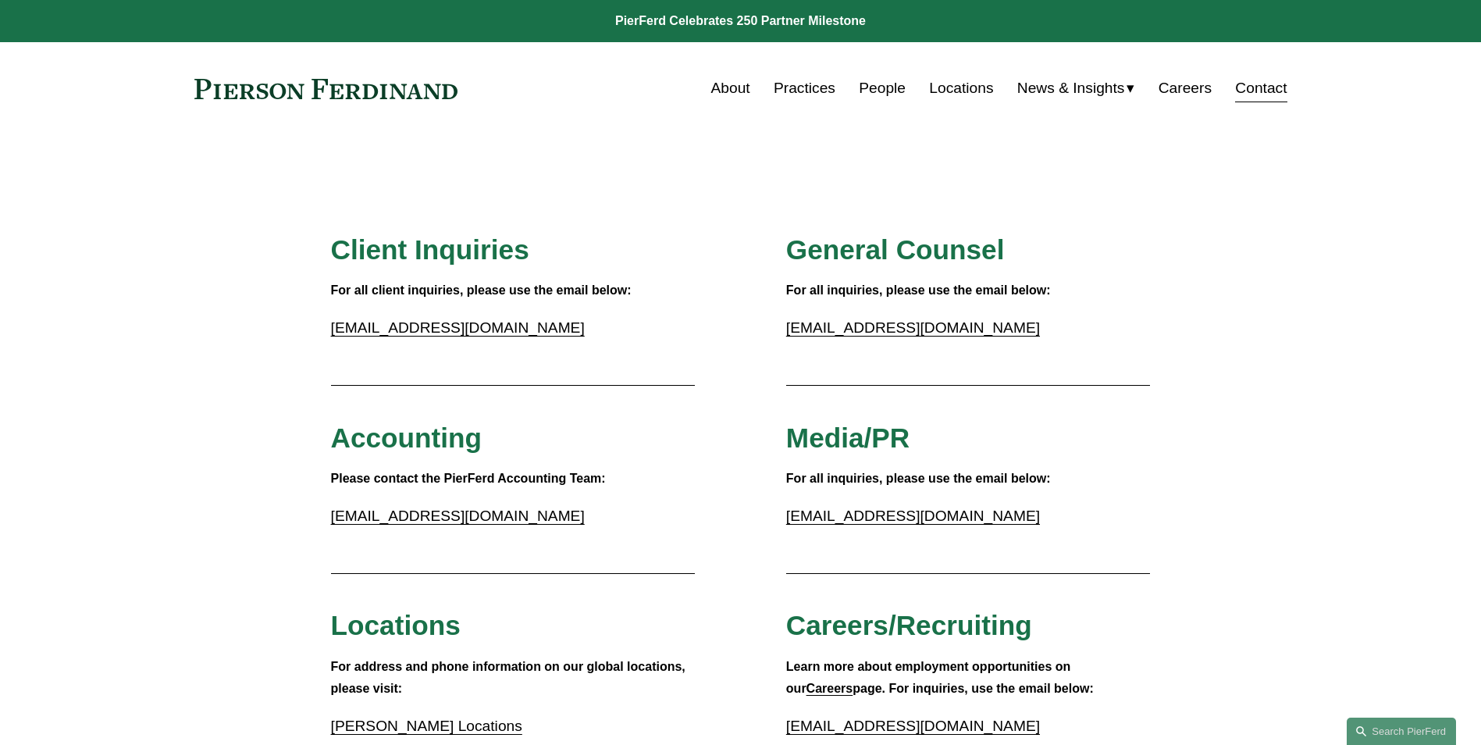 Image resolution: width=1481 pixels, height=745 pixels. I want to click on span: Client Inquiries, so click(430, 249).